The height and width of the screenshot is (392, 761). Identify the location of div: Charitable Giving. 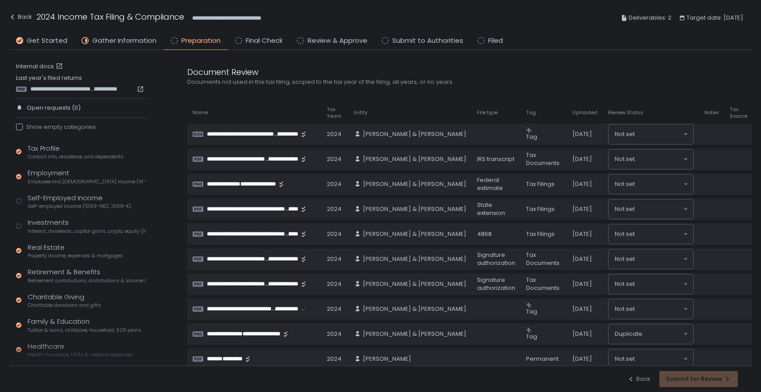
(64, 301).